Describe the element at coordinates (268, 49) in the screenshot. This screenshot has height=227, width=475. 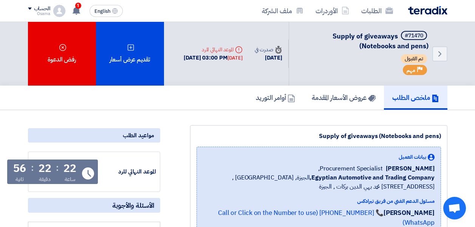
I see `div: صدرت في` at that location.